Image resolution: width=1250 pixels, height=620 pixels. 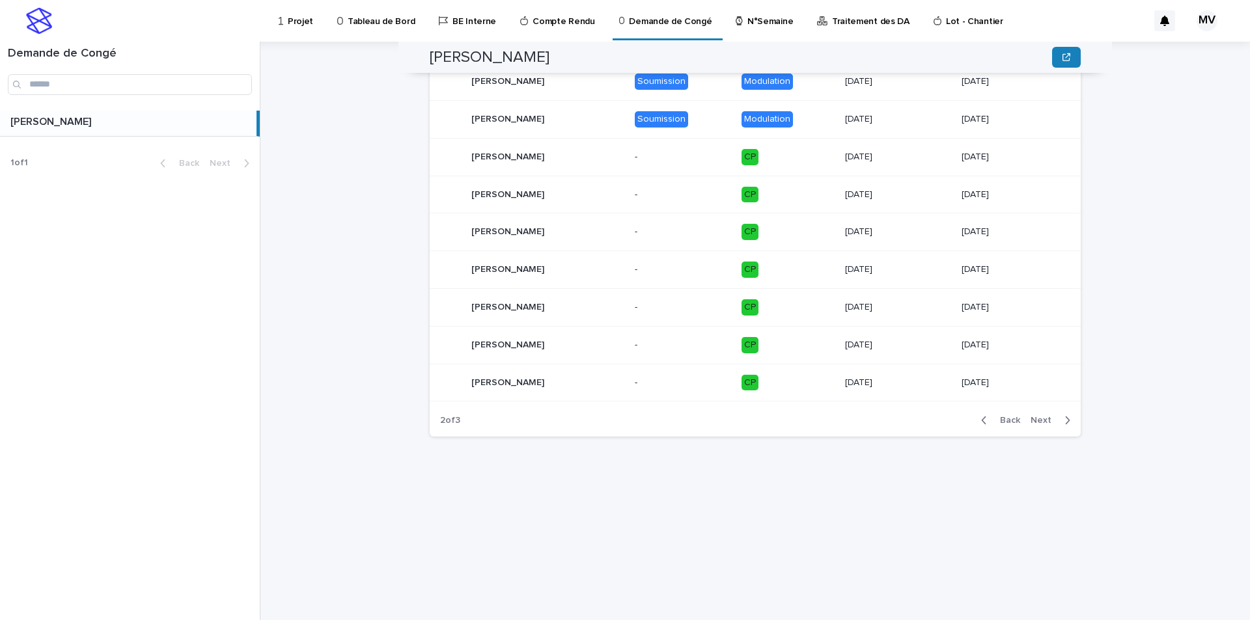 What do you see at coordinates (450, 420) in the screenshot?
I see `p: 2 of 3` at bounding box center [450, 420].